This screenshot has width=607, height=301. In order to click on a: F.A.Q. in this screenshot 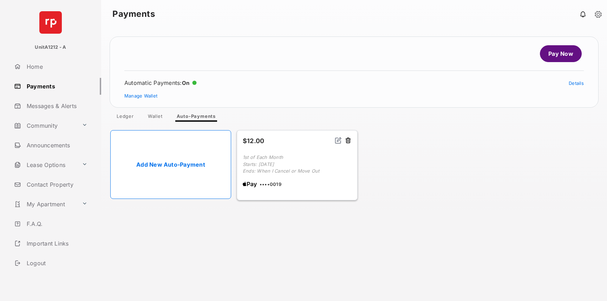, I will do `click(56, 224)`.